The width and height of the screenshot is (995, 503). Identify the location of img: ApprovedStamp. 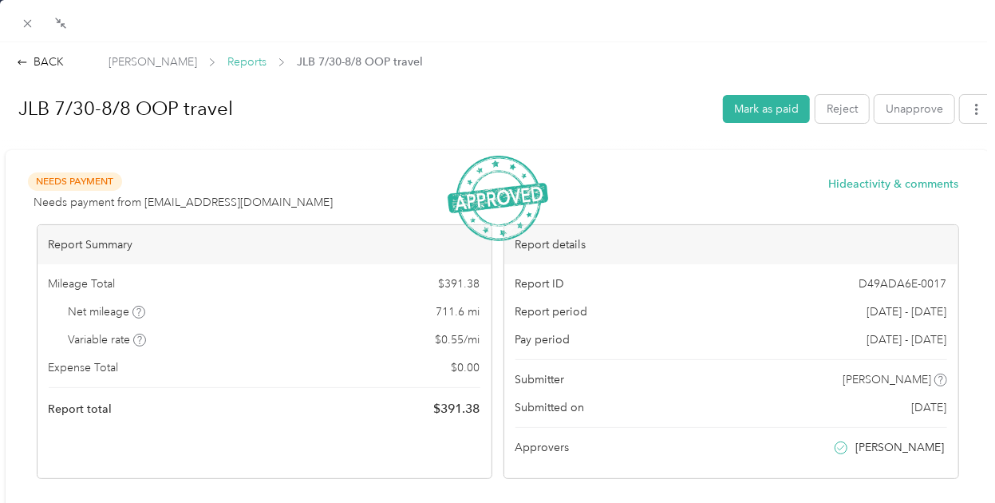
(498, 198).